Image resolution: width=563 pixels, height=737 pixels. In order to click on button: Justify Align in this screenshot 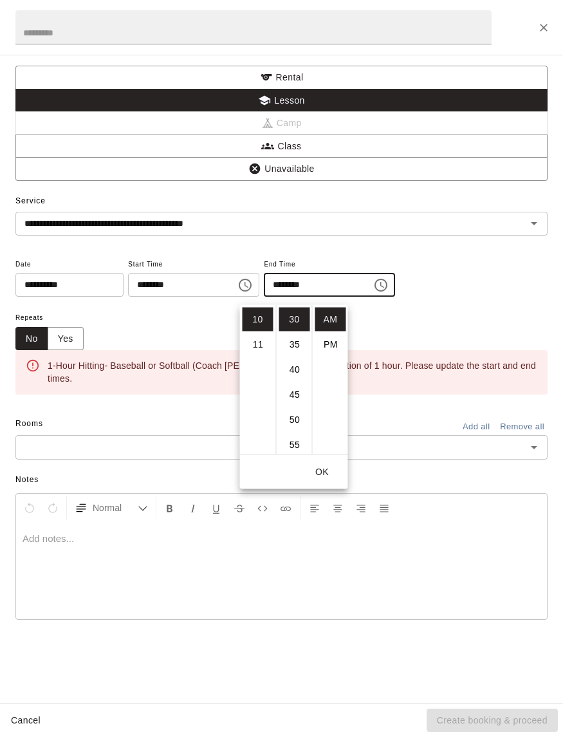, I will do `click(384, 508)`.